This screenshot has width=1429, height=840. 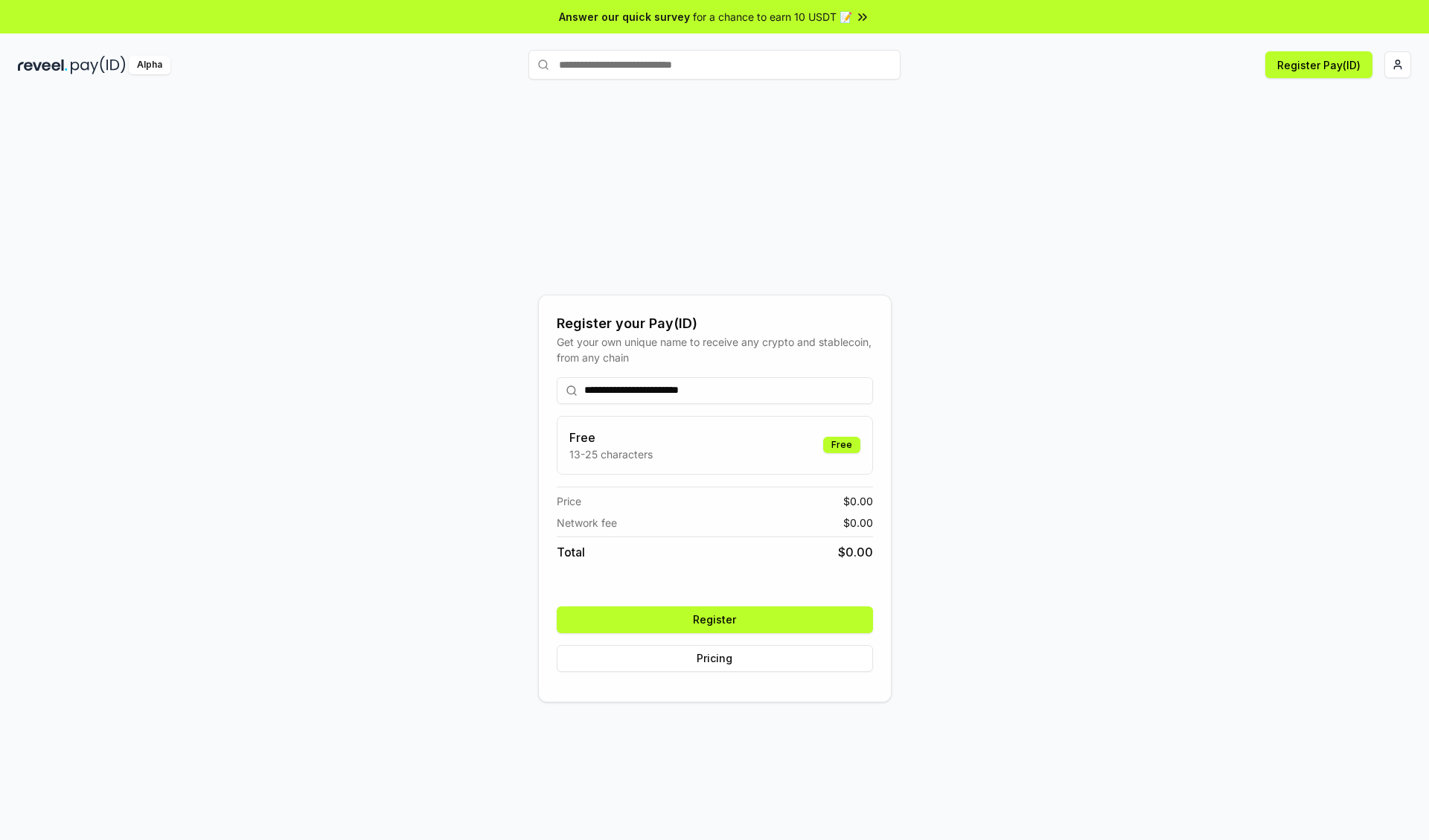 I want to click on span: Total, so click(x=571, y=552).